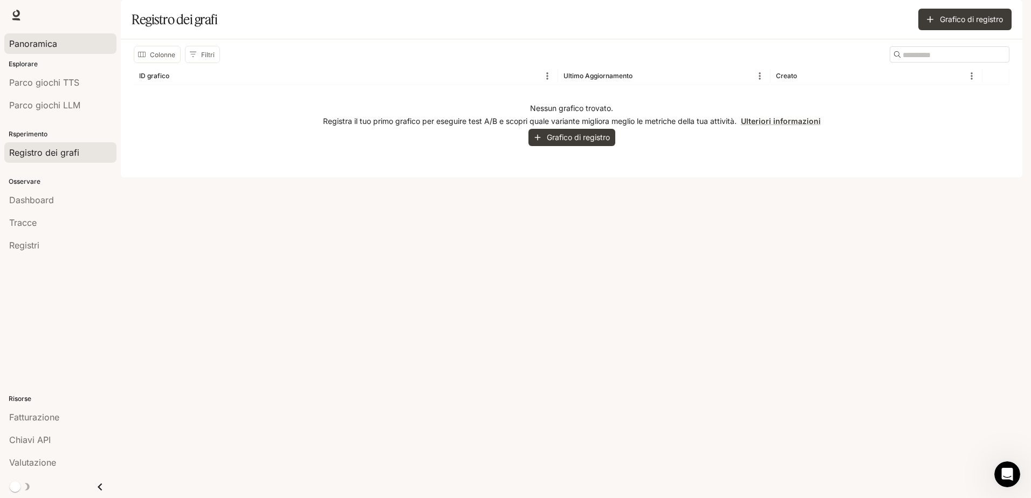  I want to click on p: Registra il tuo primo grafico per eseguire test A/B e scopri quale variante migliora meglio le me..., so click(572, 121).